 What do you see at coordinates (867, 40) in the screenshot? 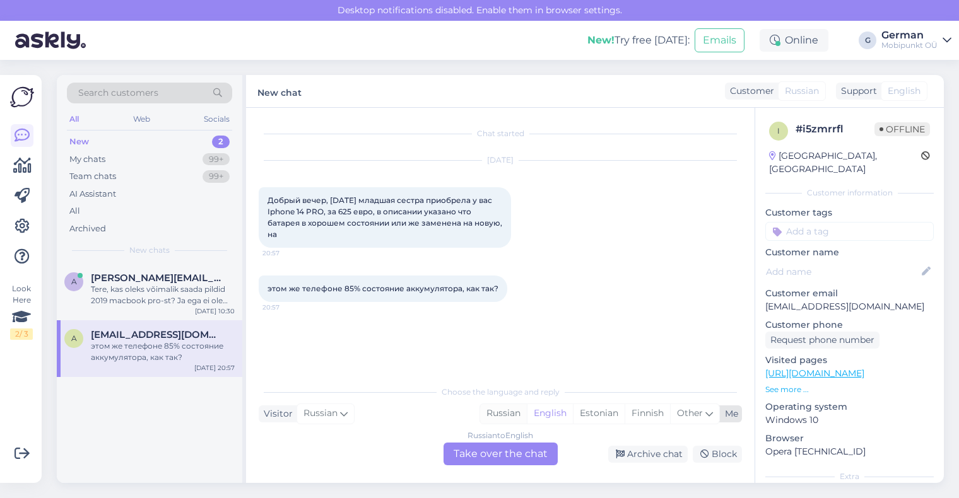
I see `div: G` at bounding box center [867, 40].